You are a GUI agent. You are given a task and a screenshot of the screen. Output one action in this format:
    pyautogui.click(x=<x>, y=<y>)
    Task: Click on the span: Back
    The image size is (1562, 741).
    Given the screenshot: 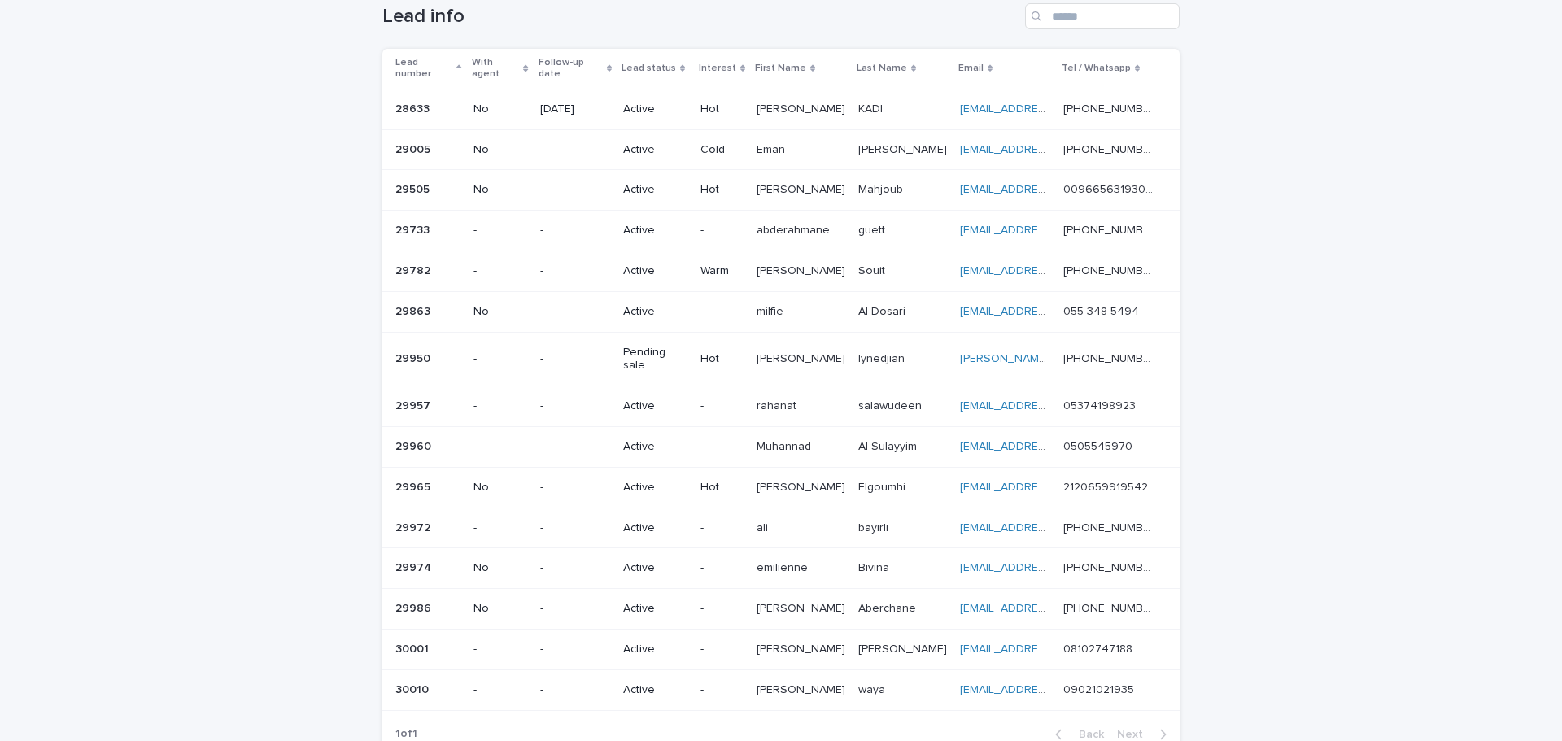 What is the action you would take?
    pyautogui.click(x=1086, y=735)
    